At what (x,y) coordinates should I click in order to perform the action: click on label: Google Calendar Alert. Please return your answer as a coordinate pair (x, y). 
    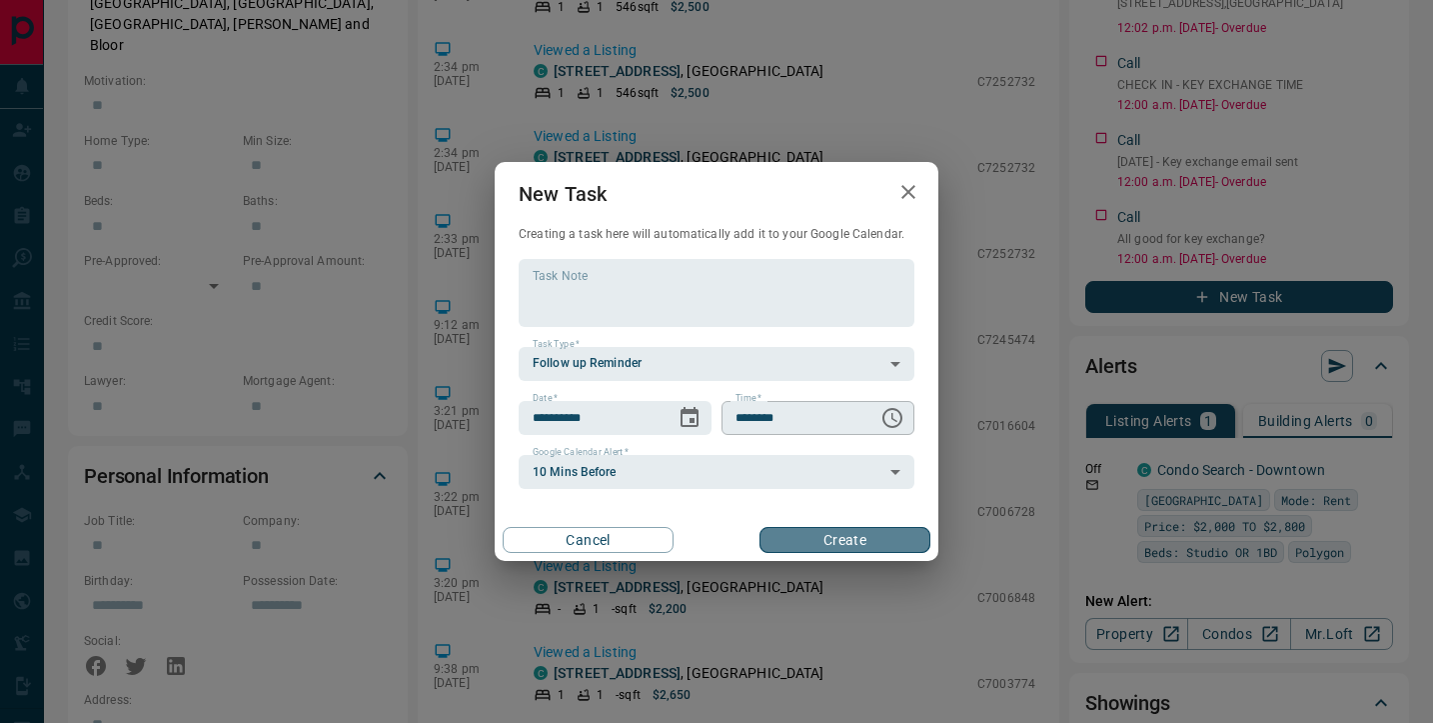
    Looking at the image, I should click on (581, 452).